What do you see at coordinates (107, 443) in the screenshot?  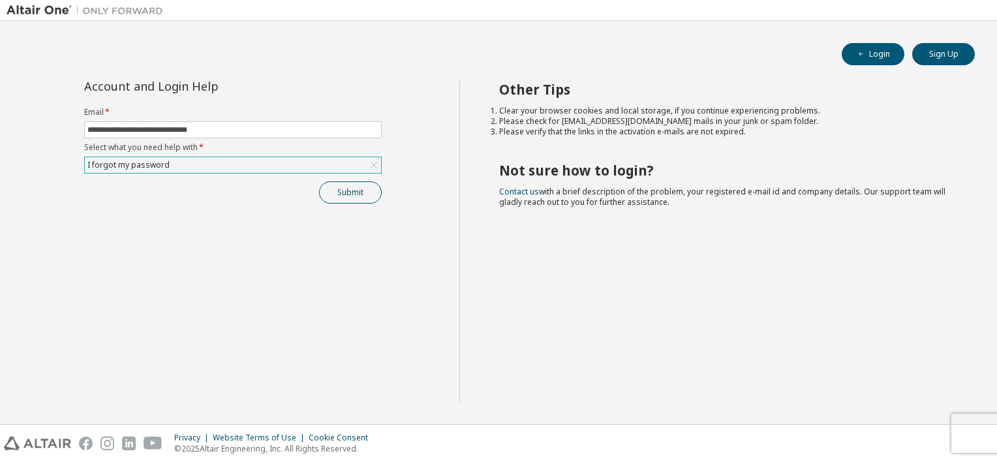 I see `img: instagram.svg` at bounding box center [107, 443].